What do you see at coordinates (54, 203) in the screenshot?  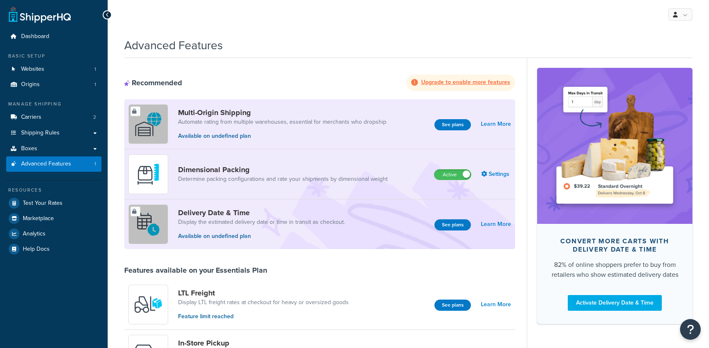 I see `li: Test Your Rates` at bounding box center [54, 203].